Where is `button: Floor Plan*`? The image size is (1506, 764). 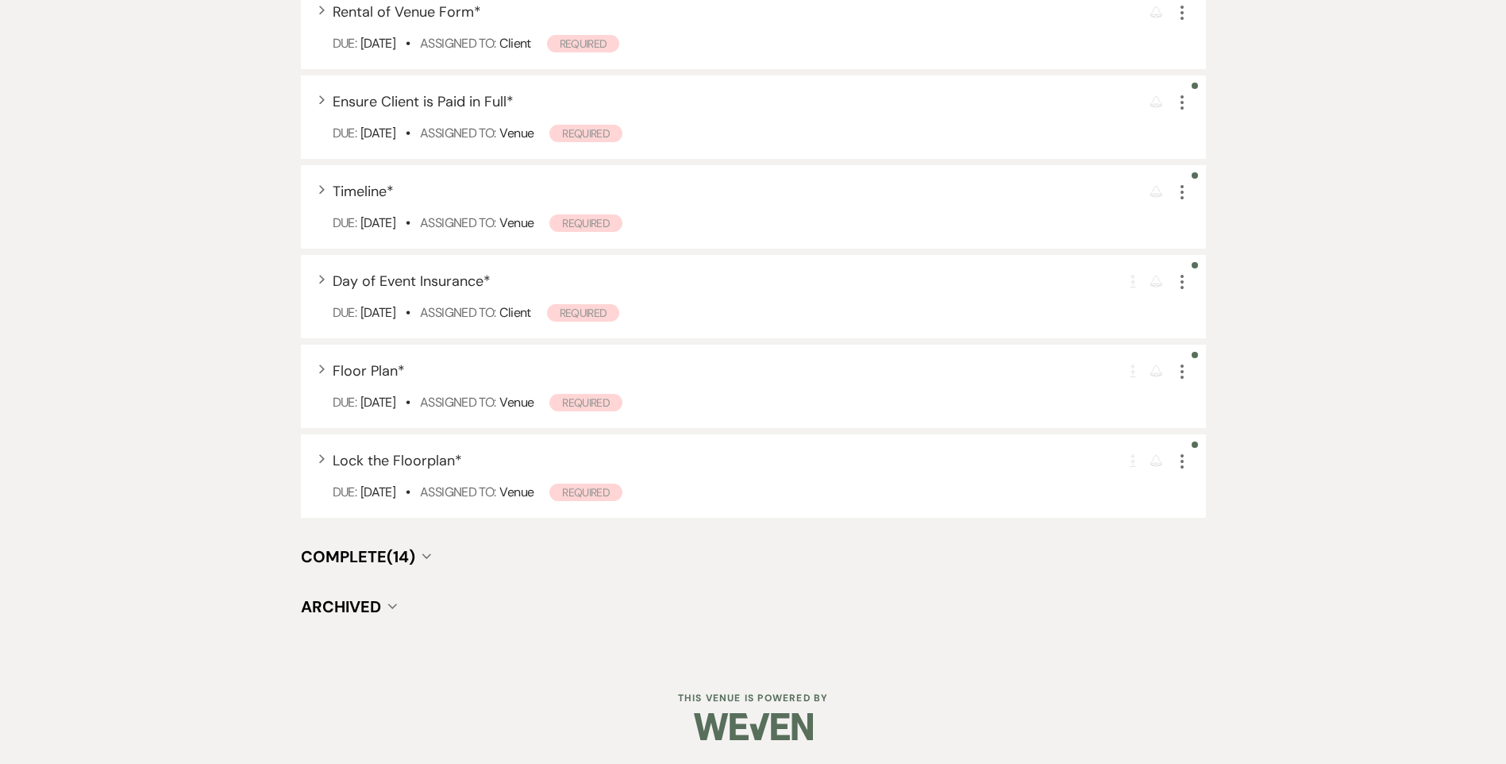
button: Floor Plan* is located at coordinates (368, 371).